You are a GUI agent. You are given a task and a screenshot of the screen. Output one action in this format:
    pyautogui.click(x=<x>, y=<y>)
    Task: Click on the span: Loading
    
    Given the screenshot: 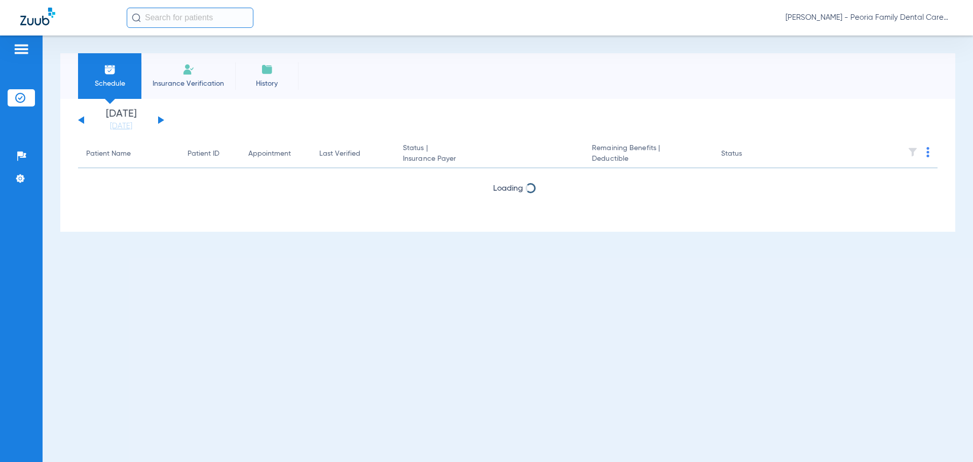 What is the action you would take?
    pyautogui.click(x=508, y=188)
    